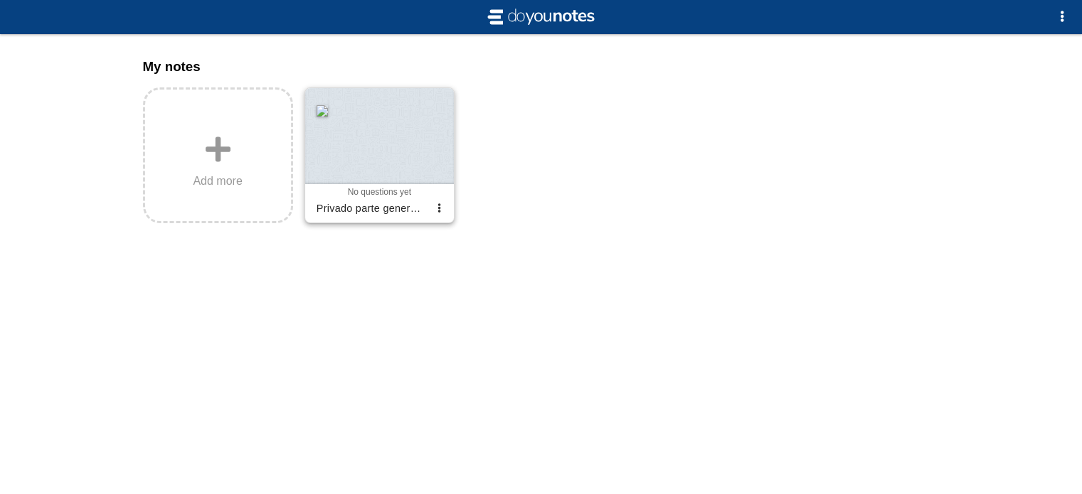 This screenshot has height=494, width=1082. Describe the element at coordinates (541, 67) in the screenshot. I see `h3: My notes` at that location.